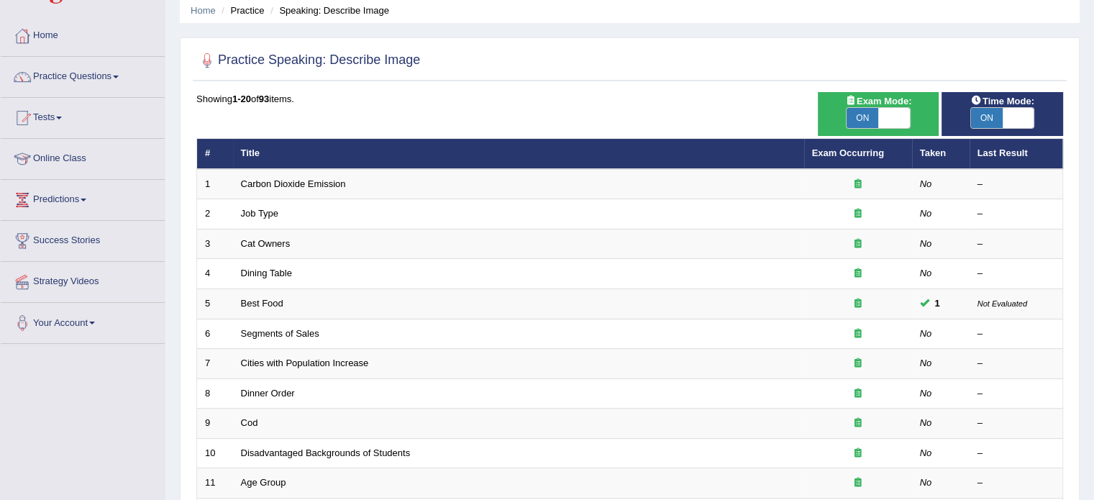 The image size is (1094, 500). What do you see at coordinates (83, 321) in the screenshot?
I see `a: Your Account` at bounding box center [83, 321].